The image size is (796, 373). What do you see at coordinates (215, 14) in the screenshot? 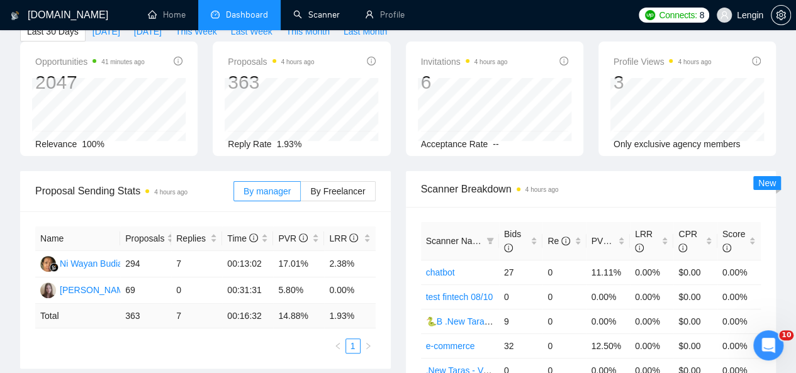
I see `span: dashboard` at bounding box center [215, 14].